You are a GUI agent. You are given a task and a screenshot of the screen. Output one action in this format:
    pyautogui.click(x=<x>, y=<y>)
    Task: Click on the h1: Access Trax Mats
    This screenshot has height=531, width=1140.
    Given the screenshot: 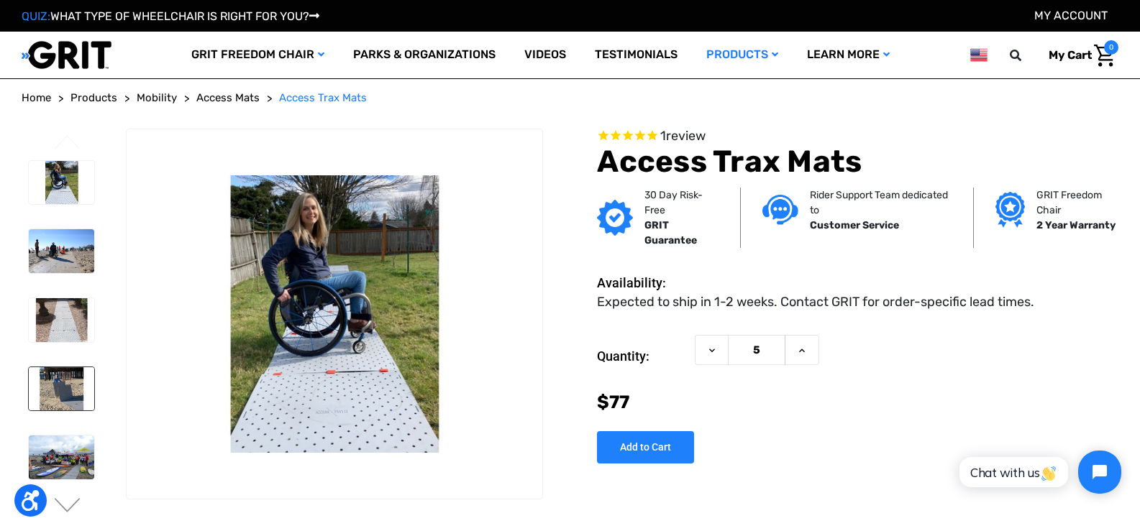 What is the action you would take?
    pyautogui.click(x=857, y=162)
    